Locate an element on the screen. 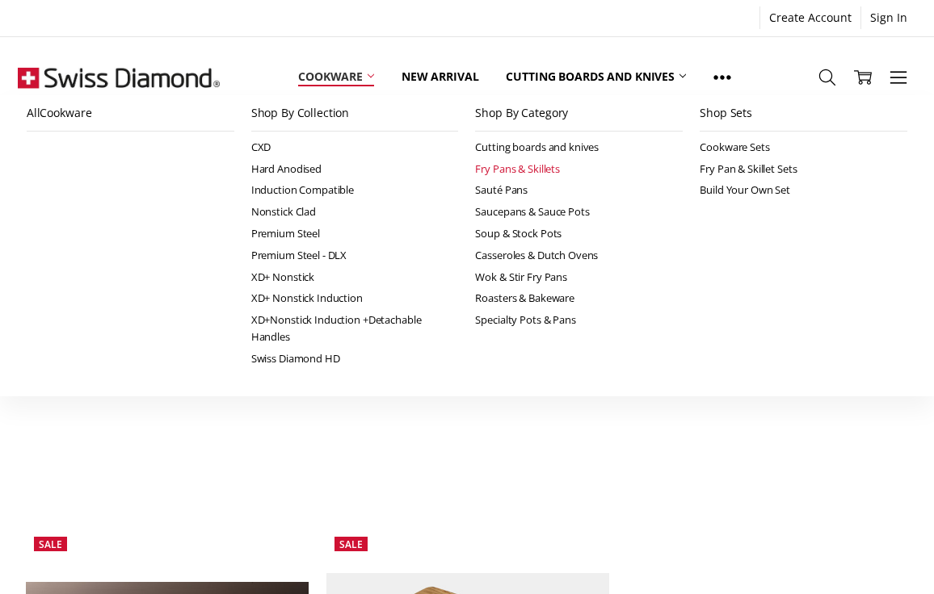 Image resolution: width=934 pixels, height=594 pixels. p: Fall In Love With Your Kitchen Again is located at coordinates (466, 485).